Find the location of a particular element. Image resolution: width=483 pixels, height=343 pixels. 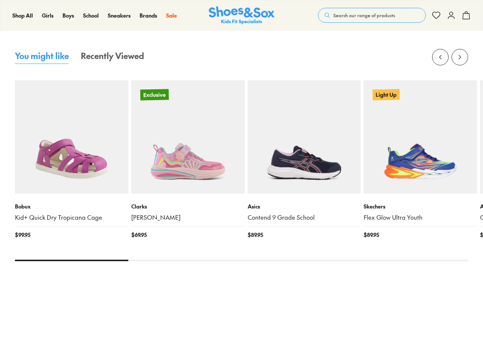

span: Brands is located at coordinates (148, 15).